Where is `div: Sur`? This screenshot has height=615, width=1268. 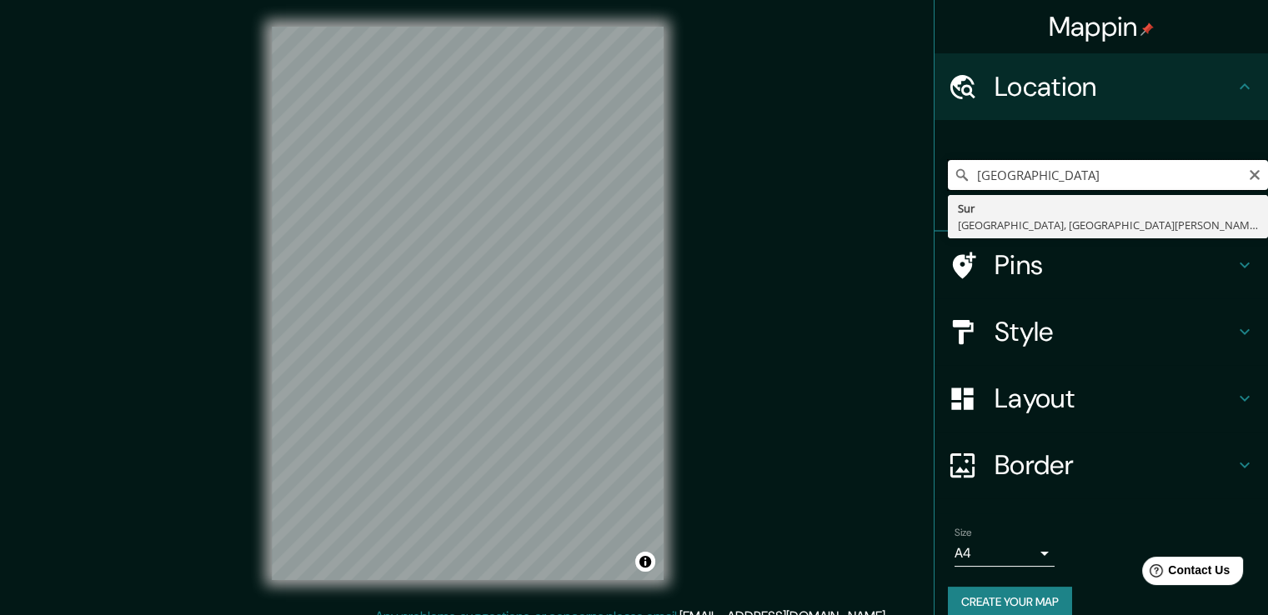 div: Sur is located at coordinates (1108, 208).